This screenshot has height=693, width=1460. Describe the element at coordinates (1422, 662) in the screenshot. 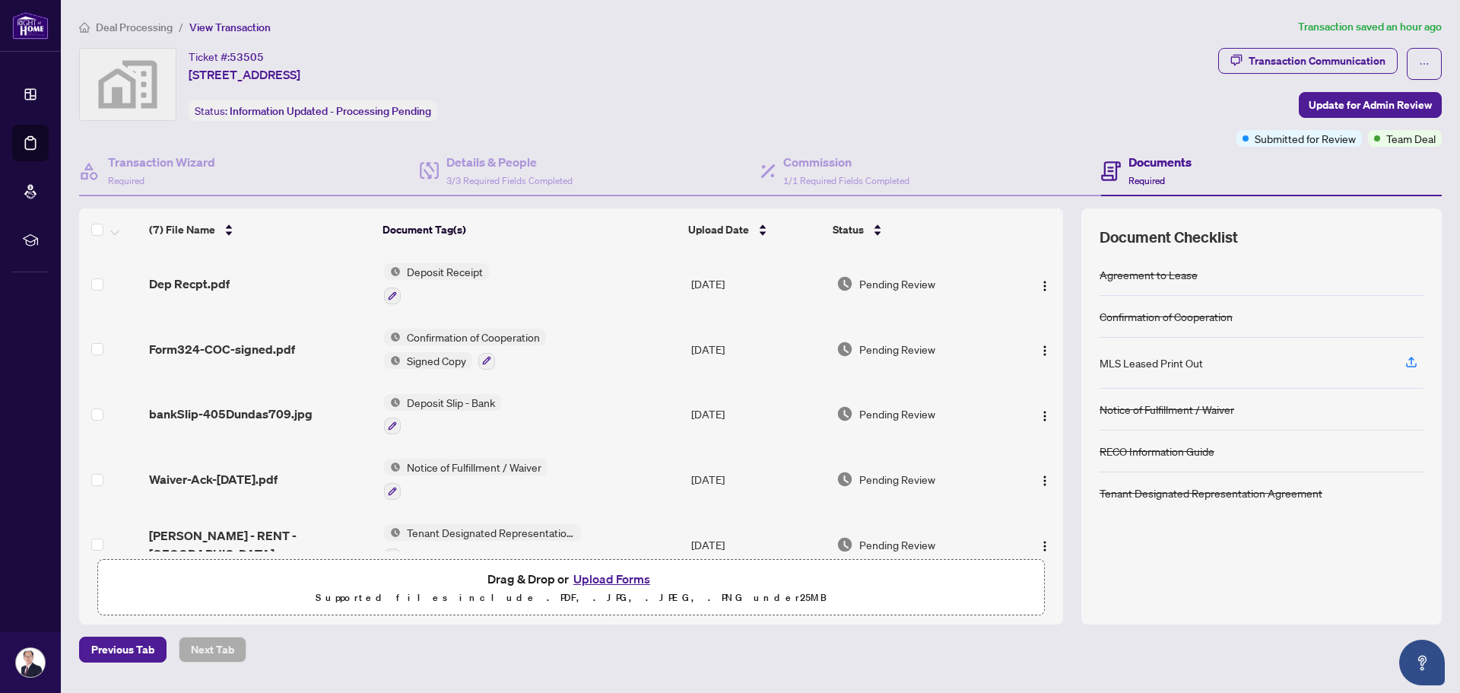

I see `button: Open asap` at that location.